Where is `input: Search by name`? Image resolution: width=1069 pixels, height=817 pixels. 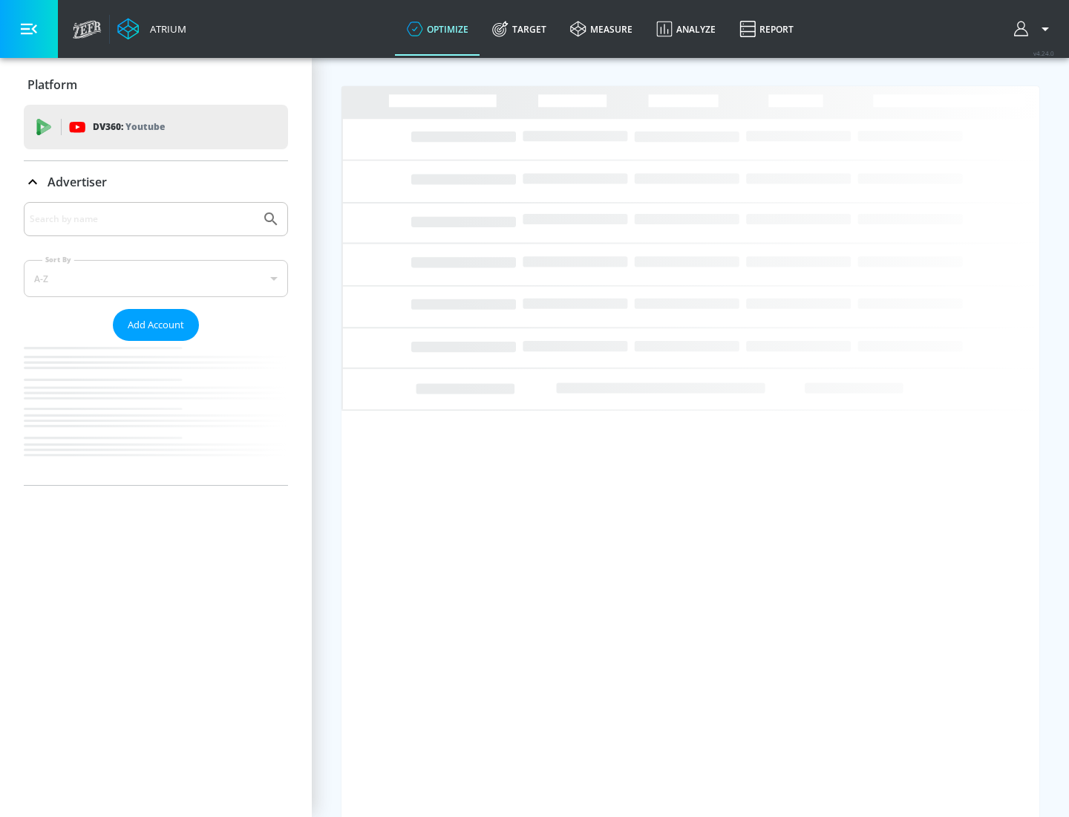
input: Search by name is located at coordinates (142, 219).